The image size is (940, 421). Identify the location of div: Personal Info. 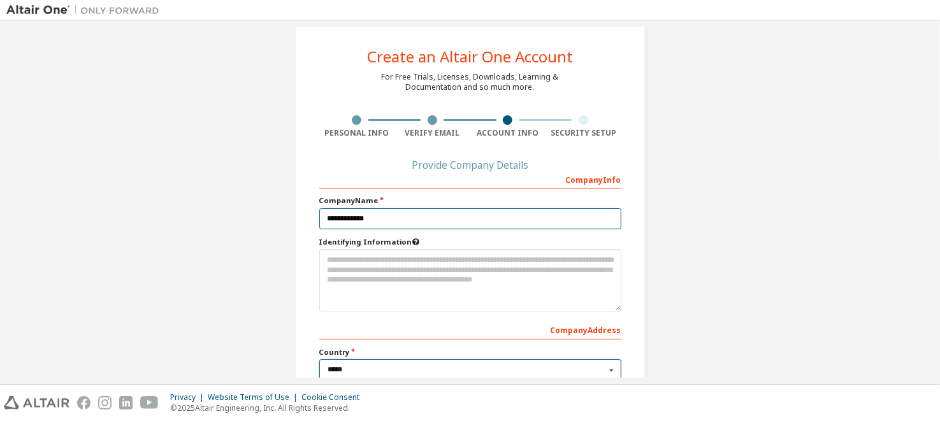
(357, 133).